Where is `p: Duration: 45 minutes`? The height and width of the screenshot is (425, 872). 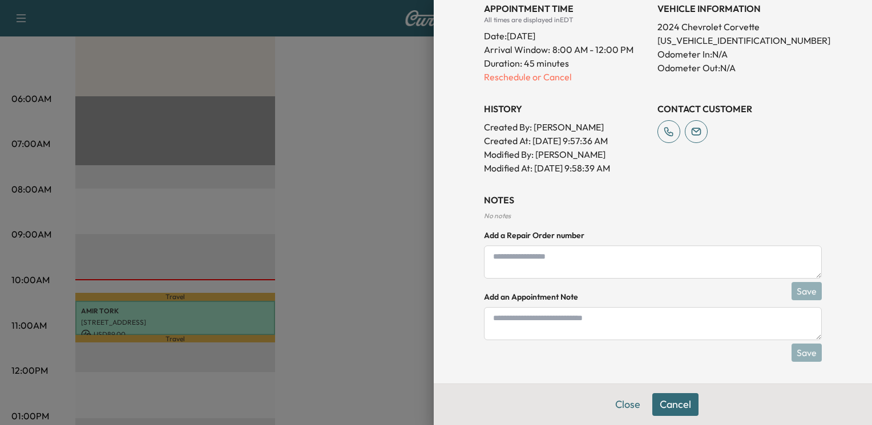 p: Duration: 45 minutes is located at coordinates (566, 63).